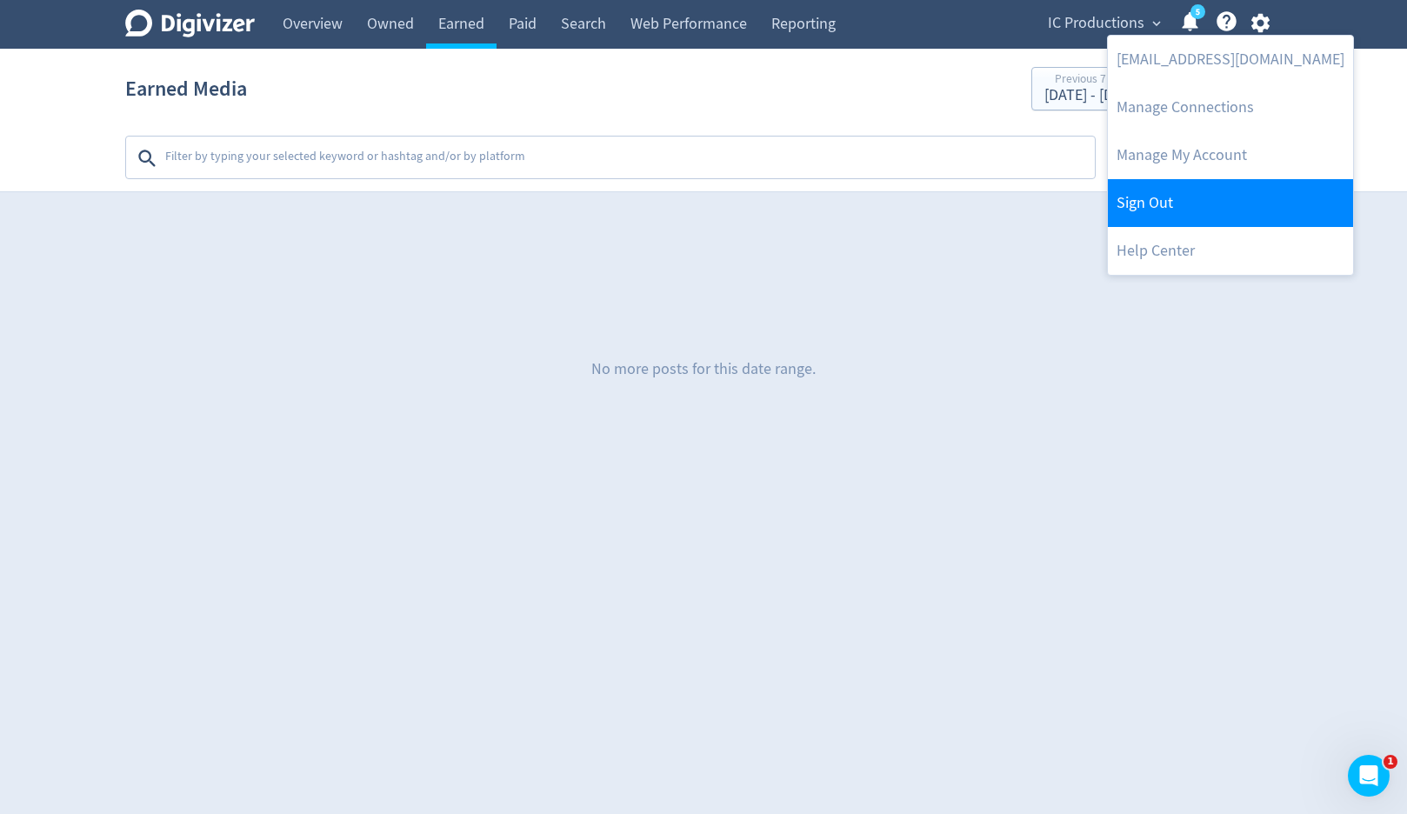  I want to click on a: Help Center, so click(1231, 251).